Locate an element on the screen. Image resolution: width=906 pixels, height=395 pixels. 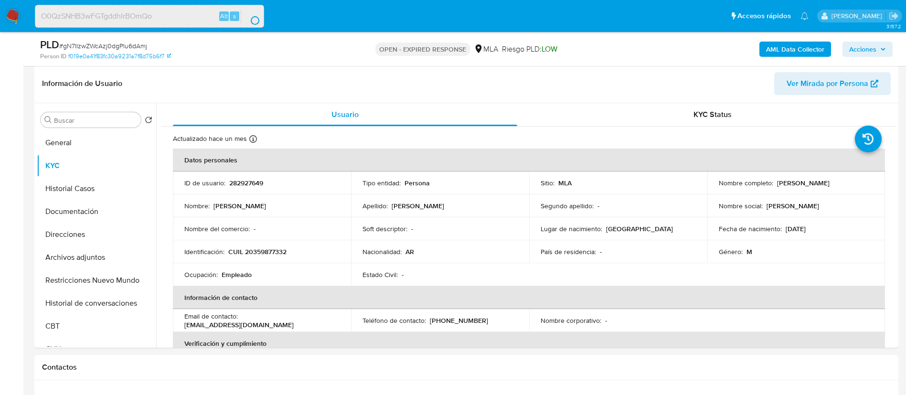
a: Notificaciones is located at coordinates (804, 16).